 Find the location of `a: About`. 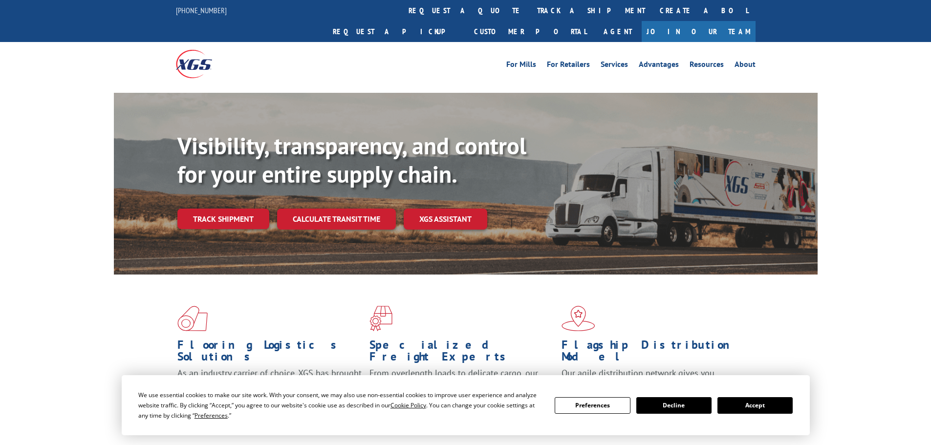

a: About is located at coordinates (744, 66).